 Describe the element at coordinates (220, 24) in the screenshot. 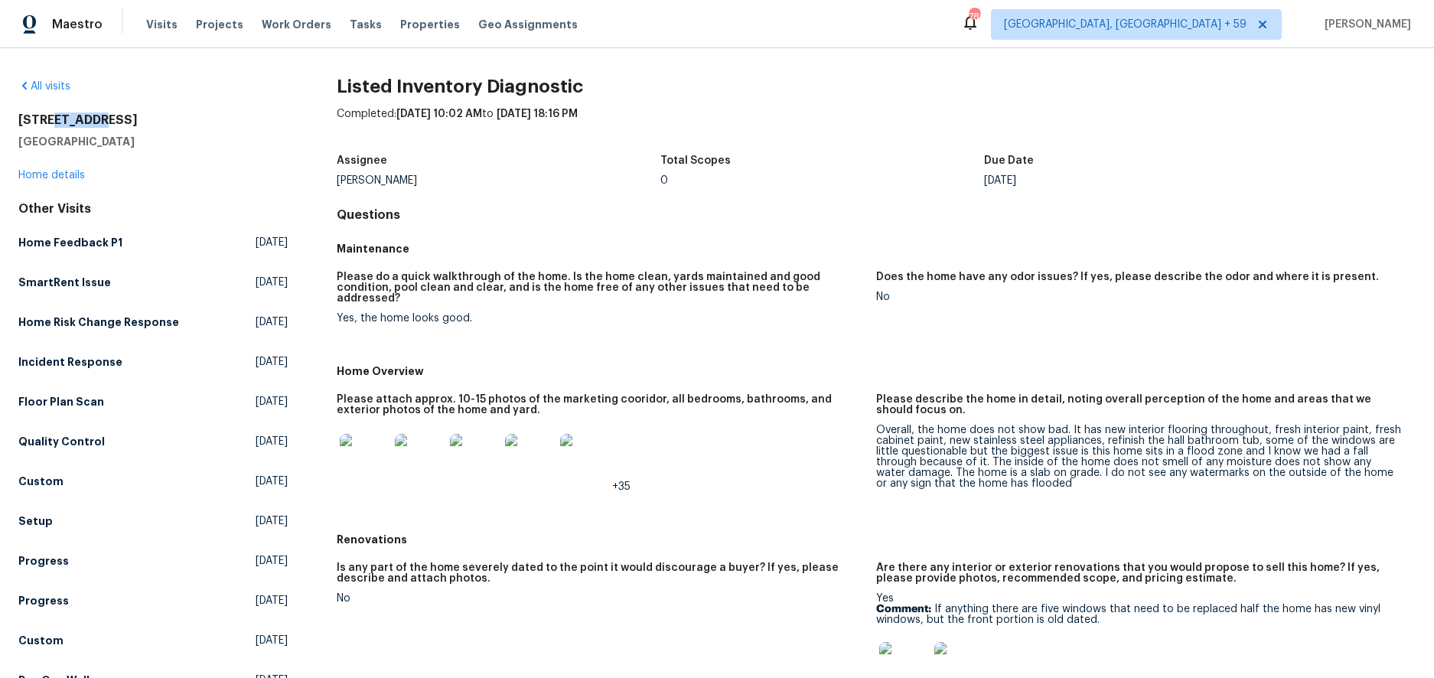

I see `span: Projects` at that location.